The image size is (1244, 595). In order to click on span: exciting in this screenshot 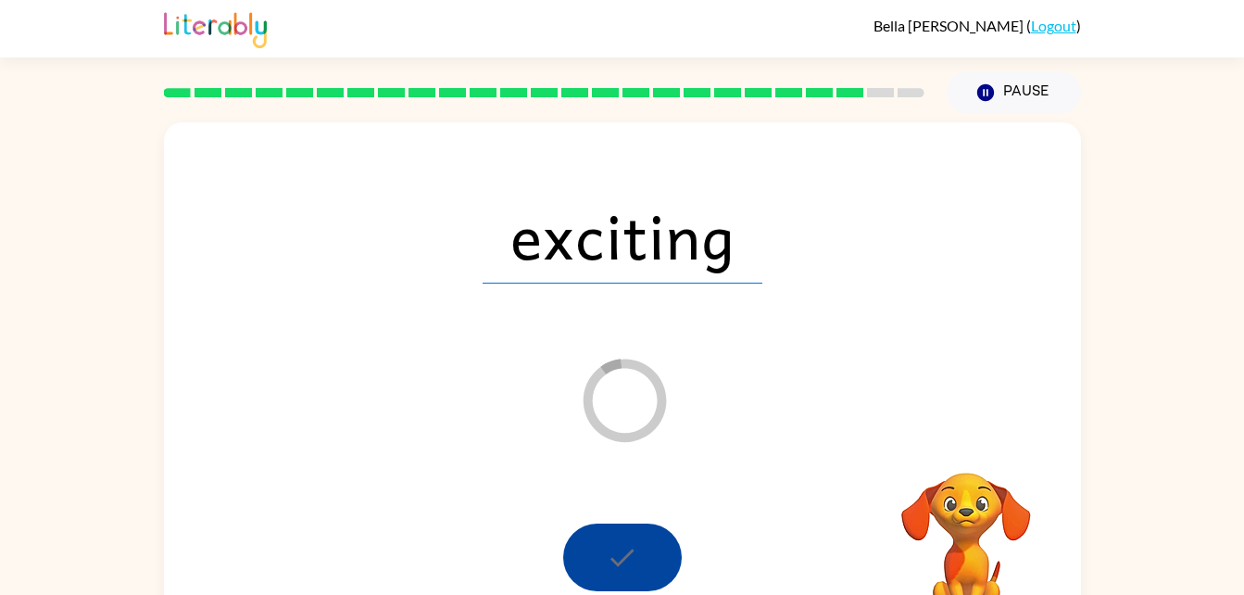, I will do `click(622, 235)`.